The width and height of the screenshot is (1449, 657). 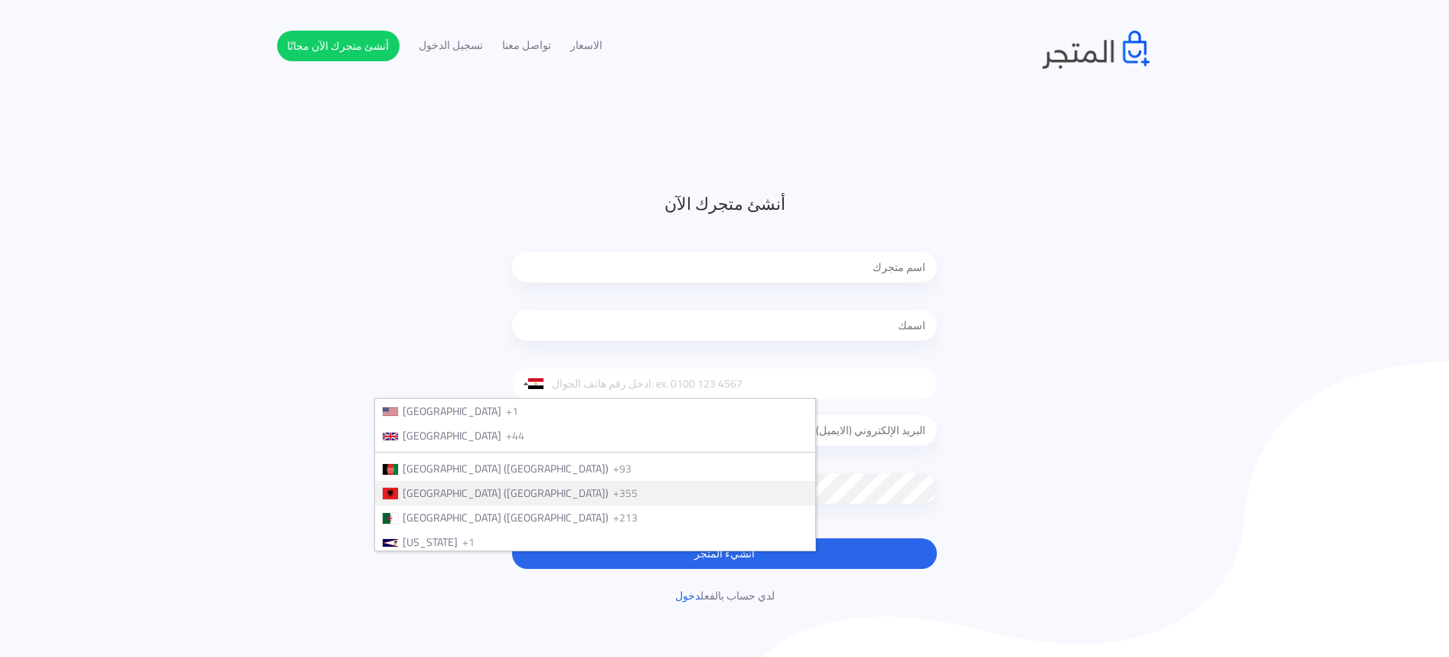 What do you see at coordinates (622, 468) in the screenshot?
I see `span: +93` at bounding box center [622, 468].